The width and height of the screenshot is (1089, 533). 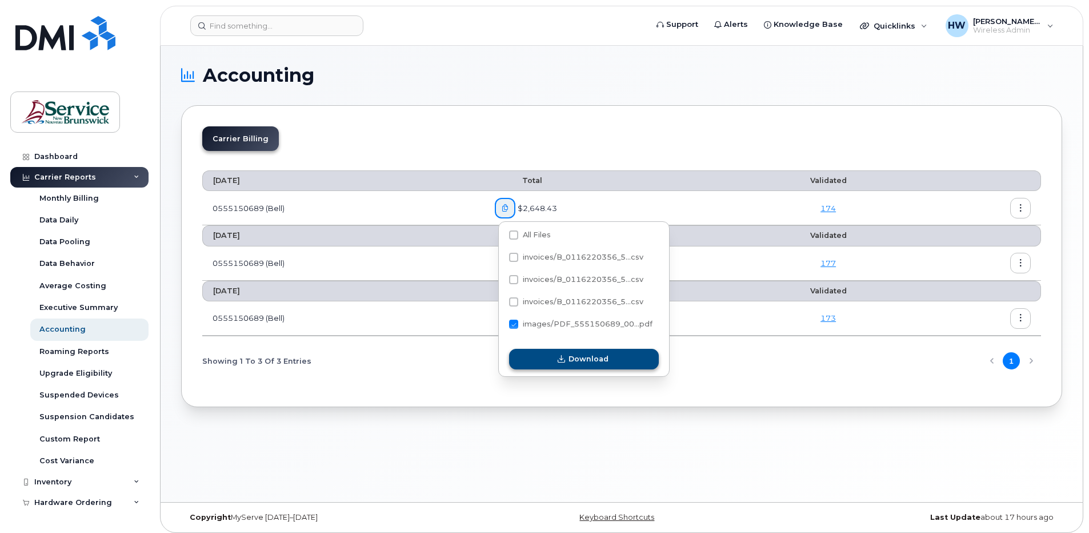 I want to click on span: Accounting, so click(x=258, y=75).